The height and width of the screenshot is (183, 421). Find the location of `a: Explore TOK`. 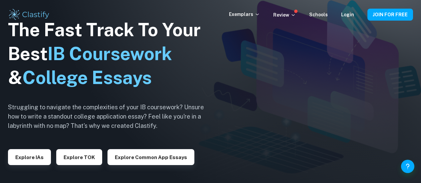

a: Explore TOK is located at coordinates (79, 157).